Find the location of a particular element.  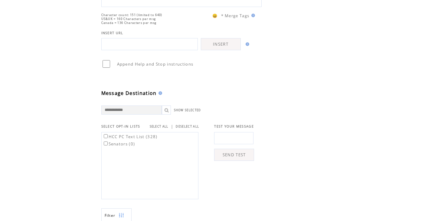

a: SEND TEST is located at coordinates (234, 155).